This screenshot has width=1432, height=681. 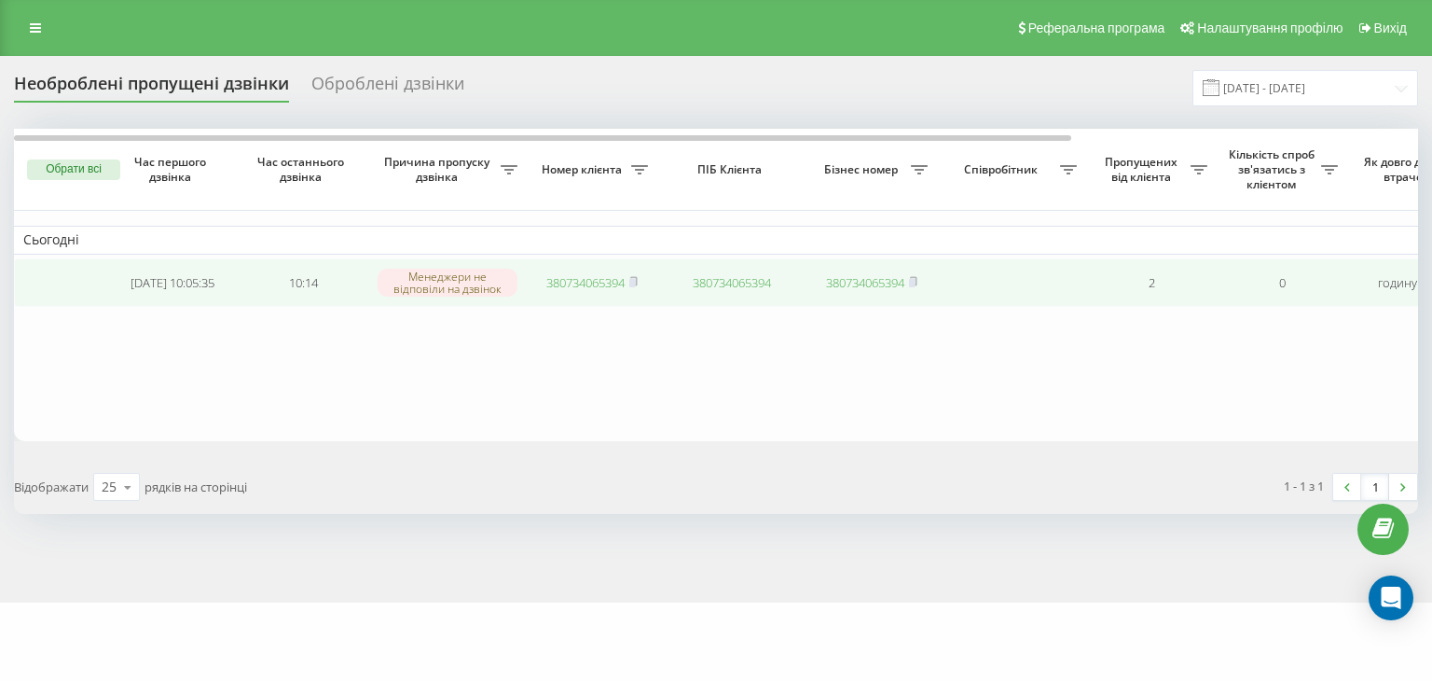 I want to click on span: Налаштування профілю, so click(x=1270, y=28).